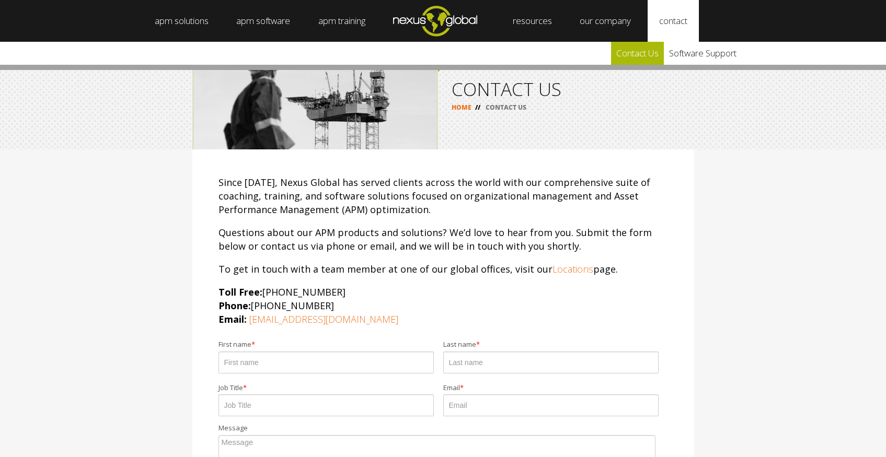 This screenshot has height=457, width=886. What do you see at coordinates (443, 269) in the screenshot?
I see `p: To get in touch with a team member at one of our global offices, visit our page.` at bounding box center [443, 269].